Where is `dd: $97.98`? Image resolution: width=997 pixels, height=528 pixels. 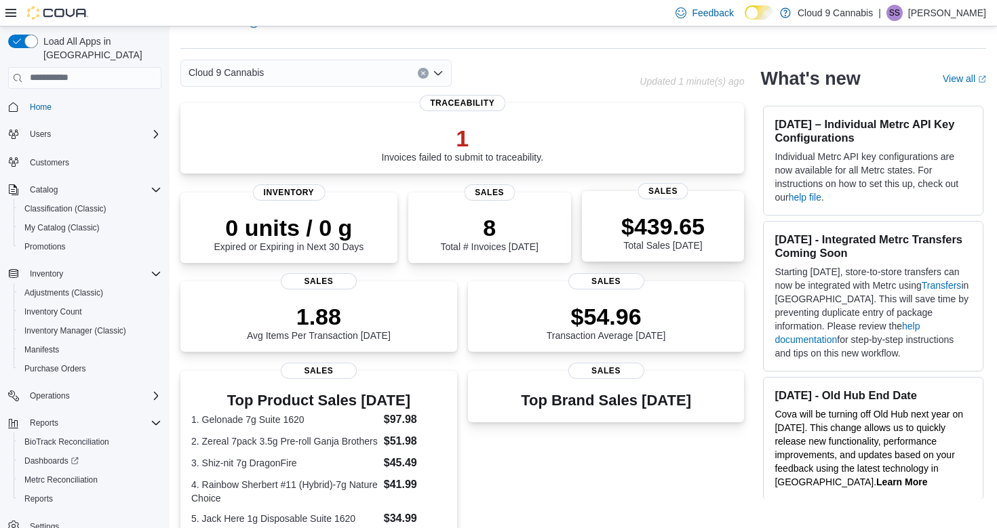 dd: $97.98 is located at coordinates (415, 420).